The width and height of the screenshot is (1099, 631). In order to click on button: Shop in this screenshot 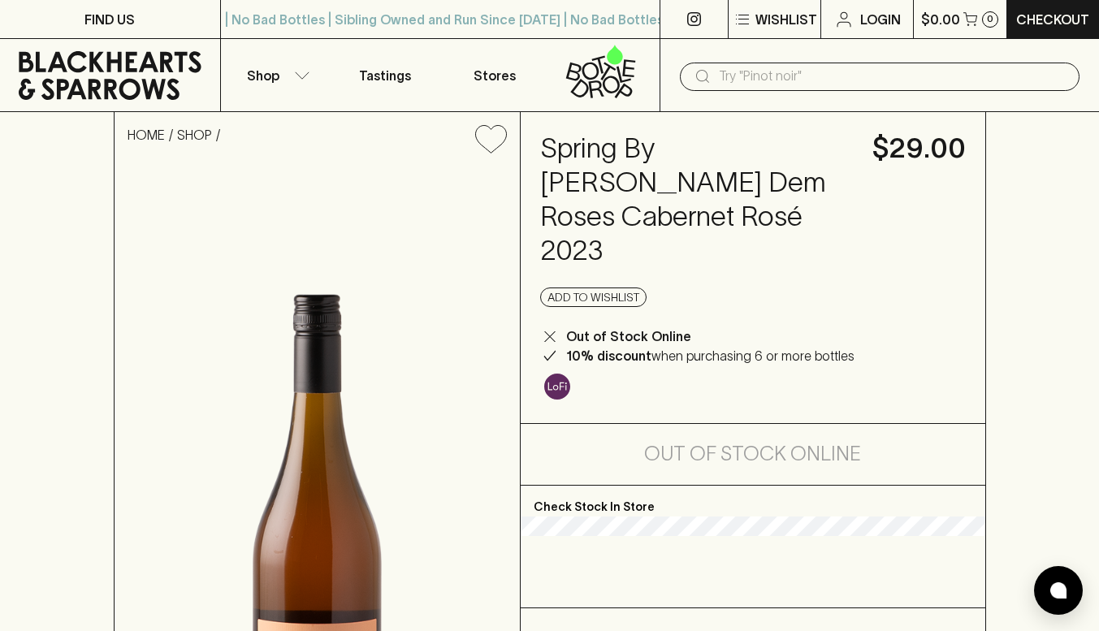, I will do `click(275, 75)`.